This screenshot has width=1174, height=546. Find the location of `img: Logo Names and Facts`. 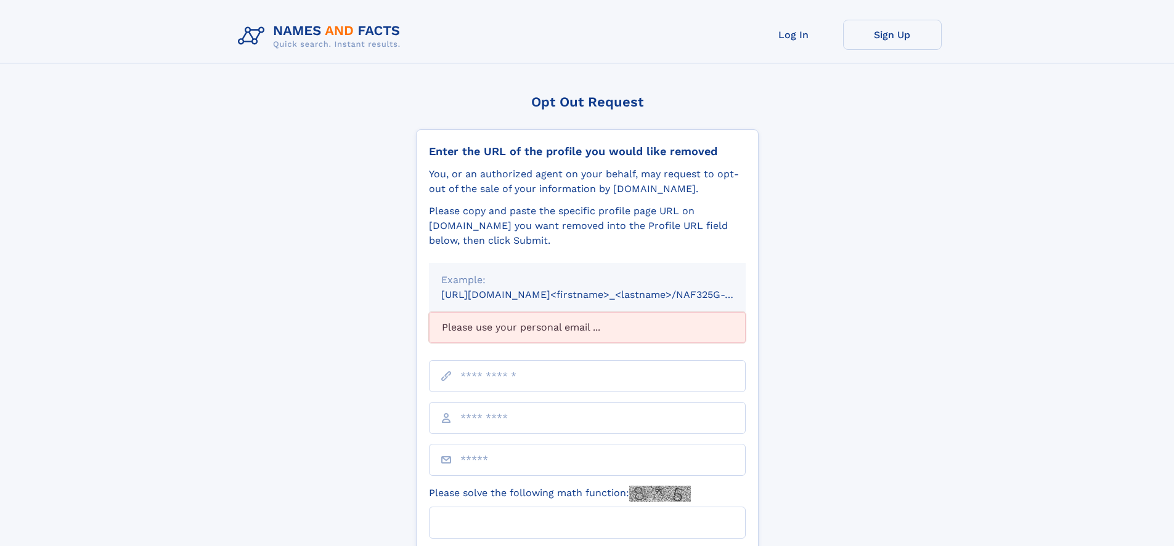

img: Logo Names and Facts is located at coordinates (322, 36).